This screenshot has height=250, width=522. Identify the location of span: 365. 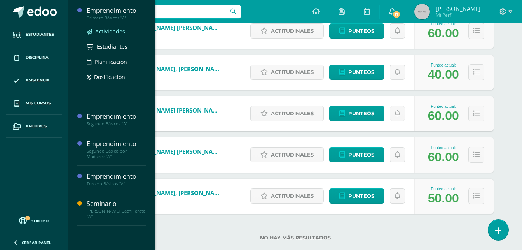
(176, 158).